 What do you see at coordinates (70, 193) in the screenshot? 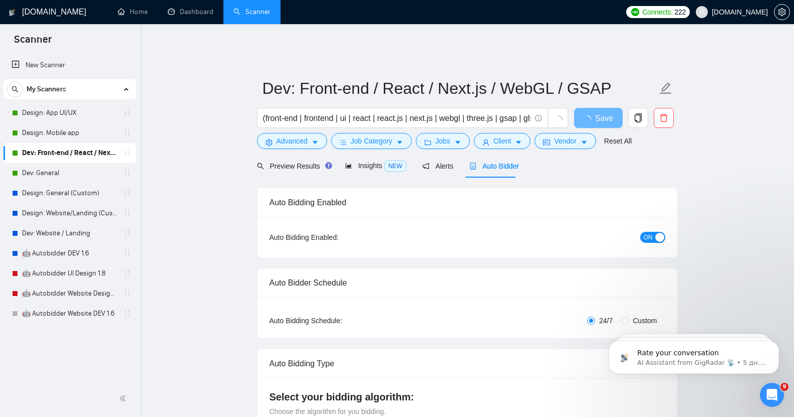
I see `a: Design: General (Custom)` at bounding box center [70, 193].